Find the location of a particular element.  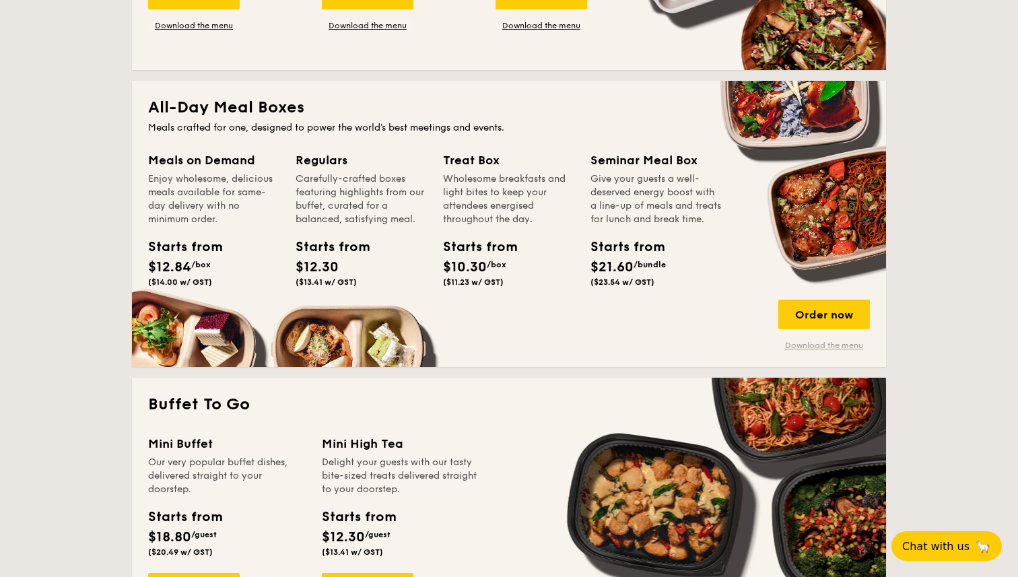

div: Carefully-crafted boxes featuring highlights from our buffet, curated for a balanced, satisfying ... is located at coordinates (361, 199).